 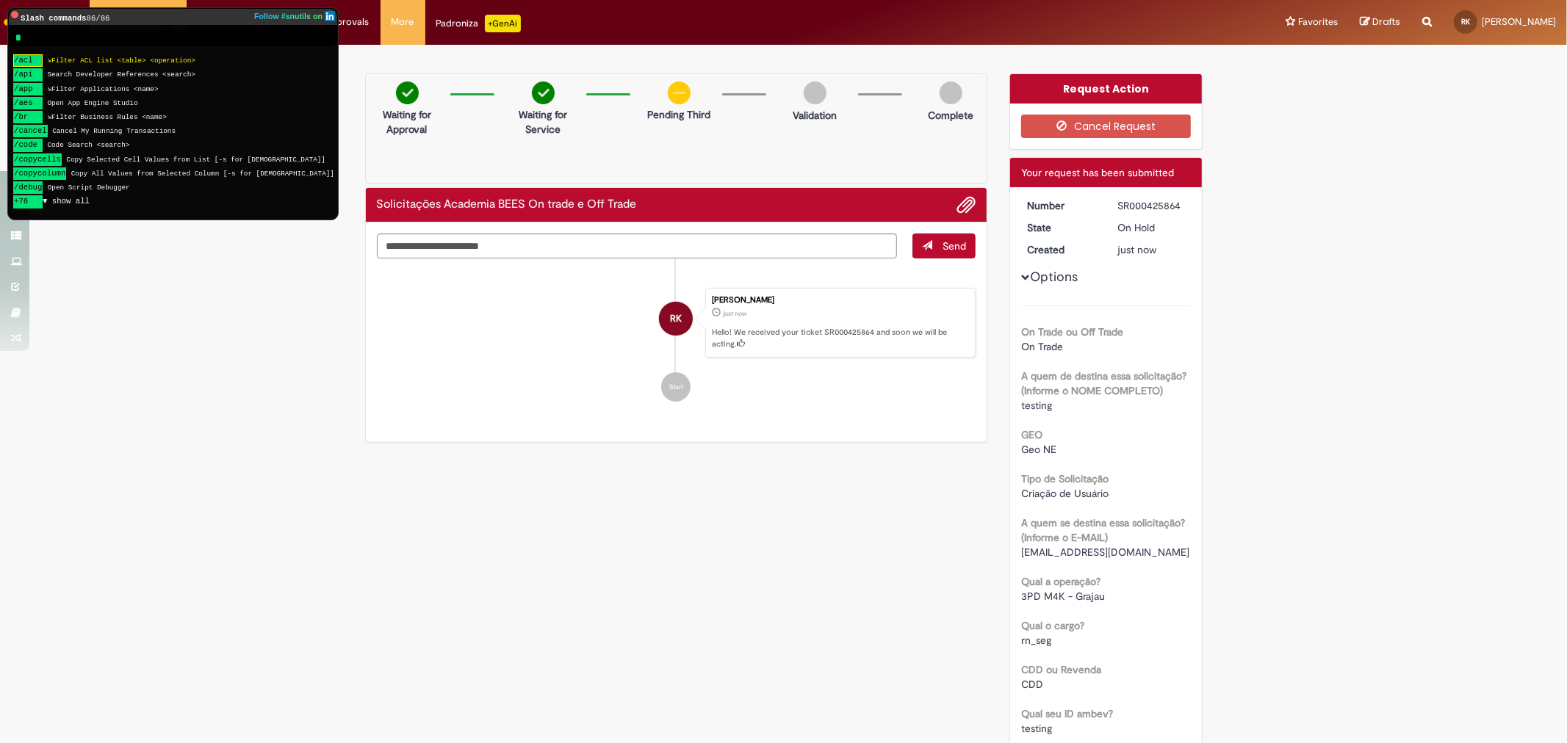 What do you see at coordinates (92, 103) in the screenshot?
I see `span: Open App Engine Studio` at bounding box center [92, 103].